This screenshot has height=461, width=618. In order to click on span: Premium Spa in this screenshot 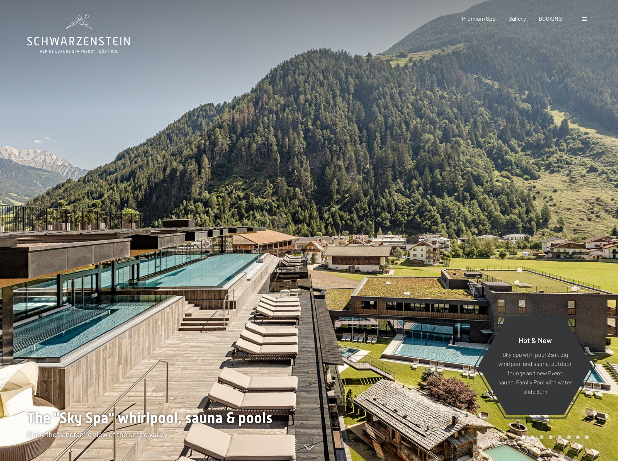, I will do `click(479, 18)`.